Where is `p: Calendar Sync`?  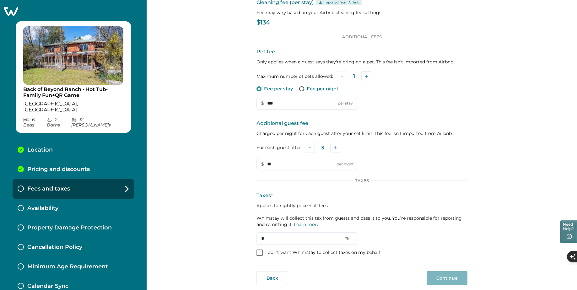 p: Calendar Sync is located at coordinates (48, 286).